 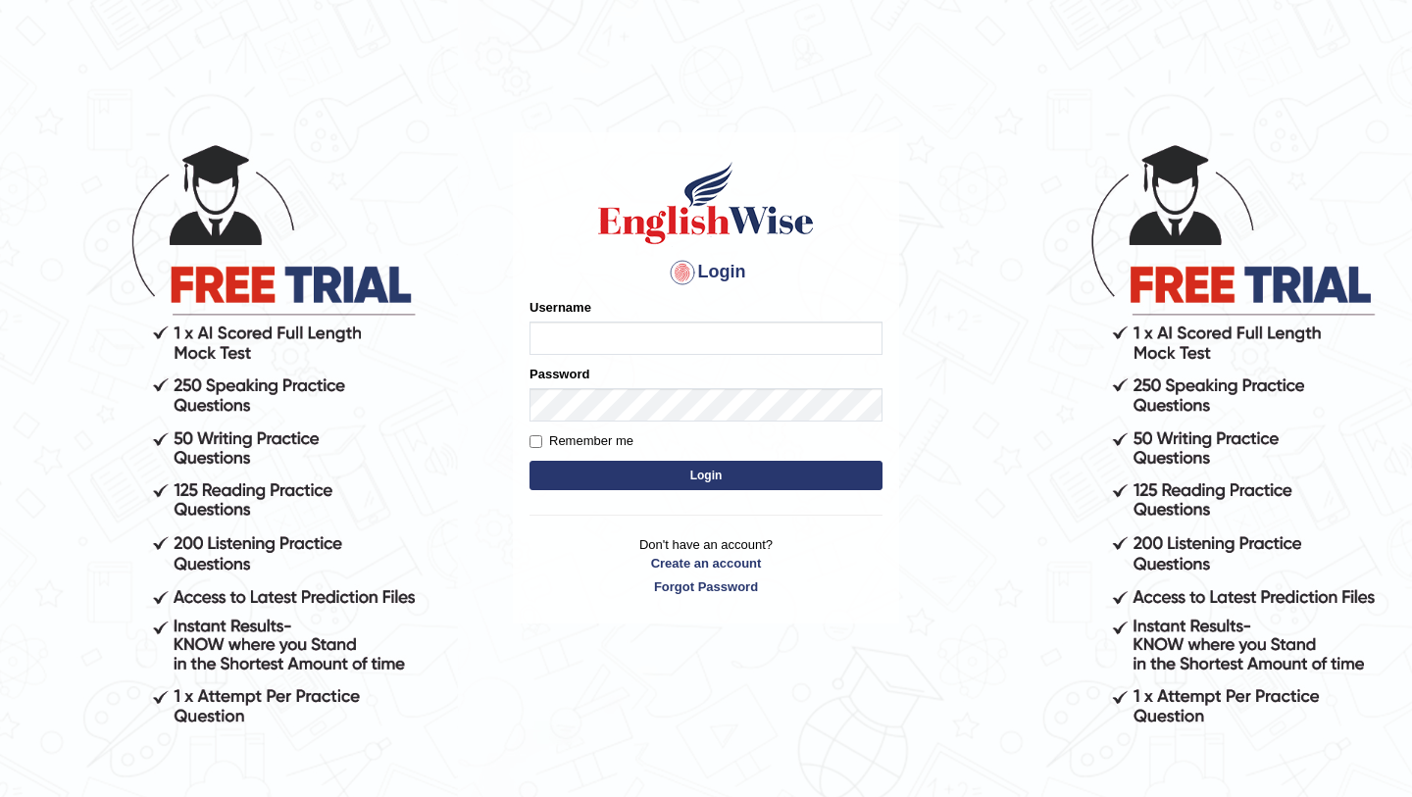 I want to click on img: Logo of English Wise sign in for intelligent practice with AI, so click(x=706, y=203).